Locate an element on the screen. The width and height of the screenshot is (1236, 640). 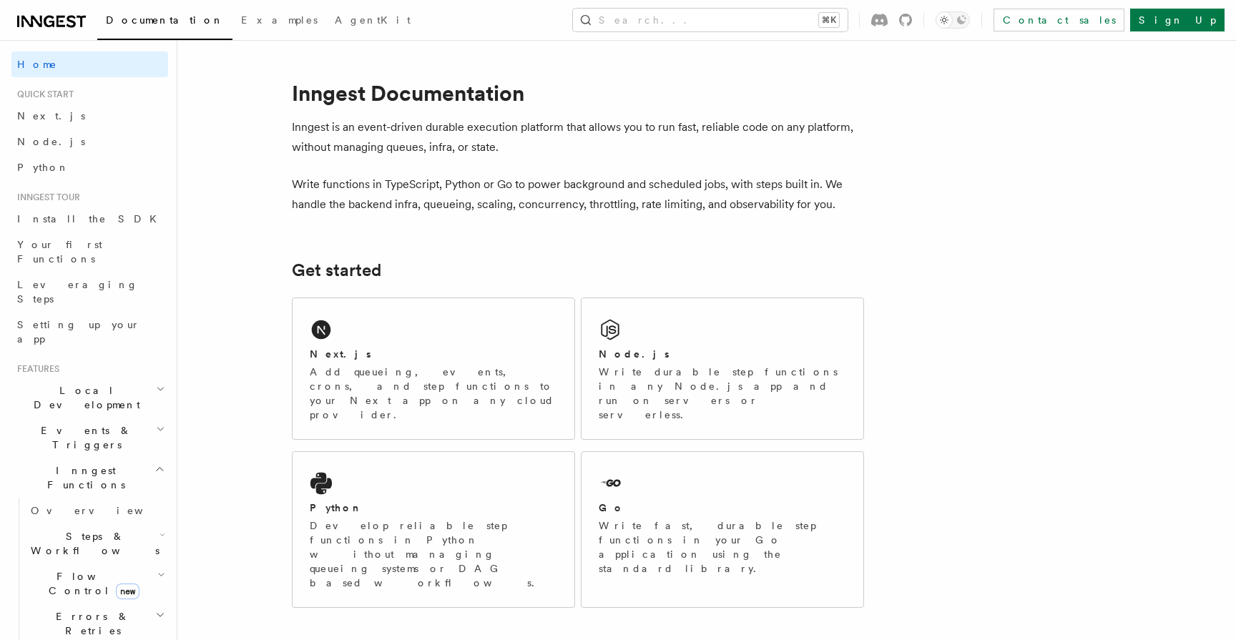
a: Setting up your app is located at coordinates (89, 332).